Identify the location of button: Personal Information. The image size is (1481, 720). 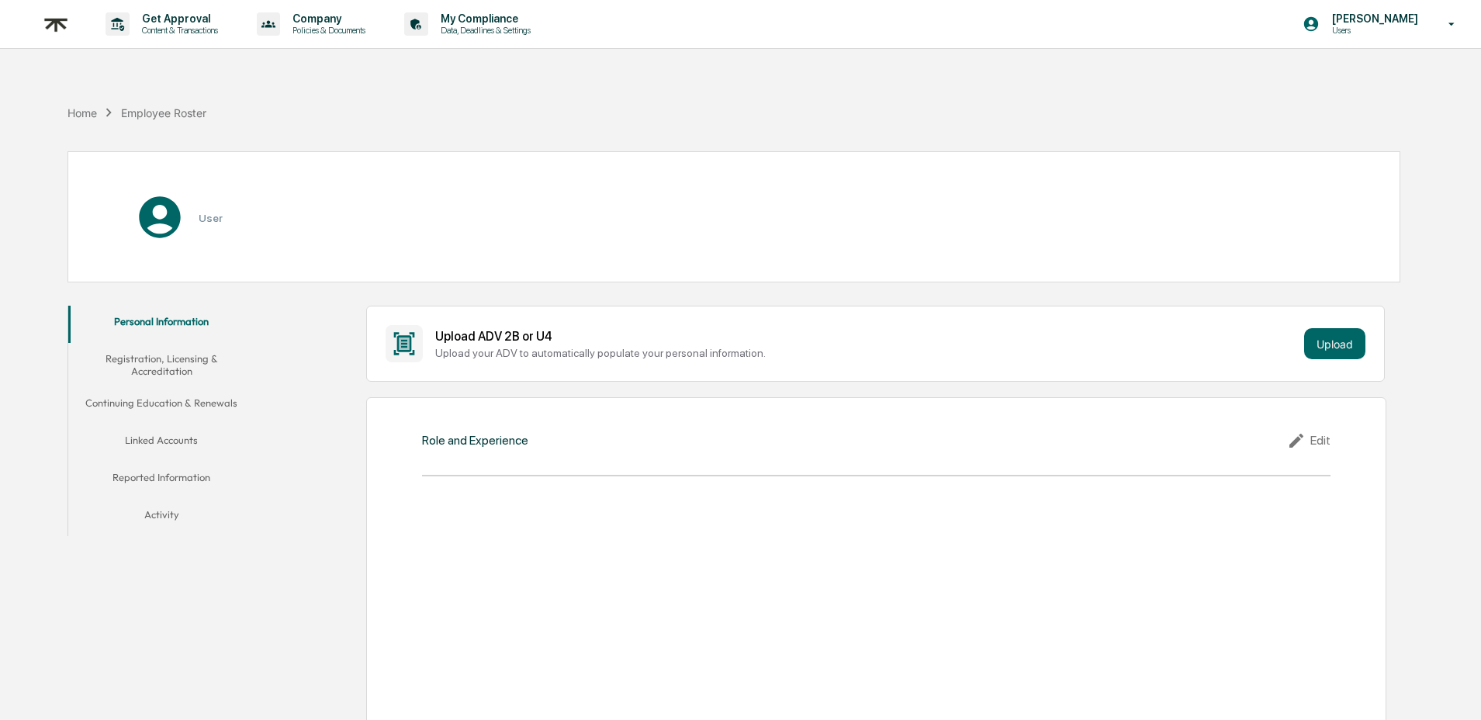
(161, 324).